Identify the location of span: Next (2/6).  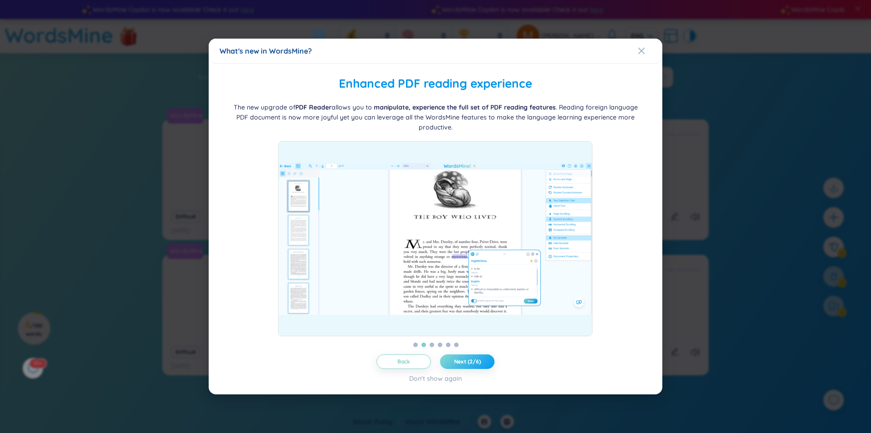
(467, 361).